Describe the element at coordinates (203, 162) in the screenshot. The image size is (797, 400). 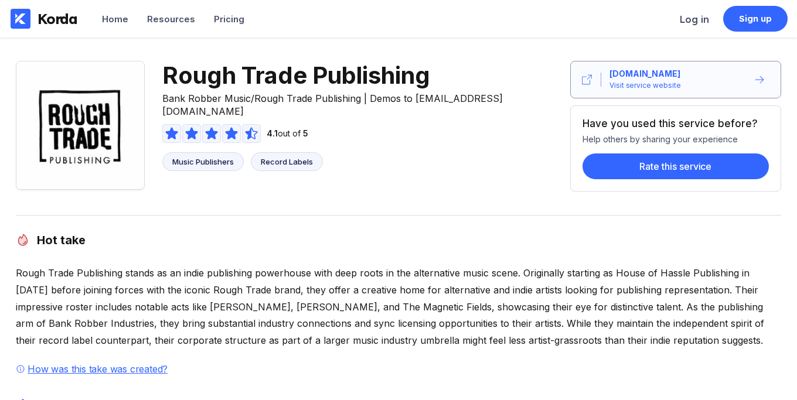
I see `div: Music Publishers` at that location.